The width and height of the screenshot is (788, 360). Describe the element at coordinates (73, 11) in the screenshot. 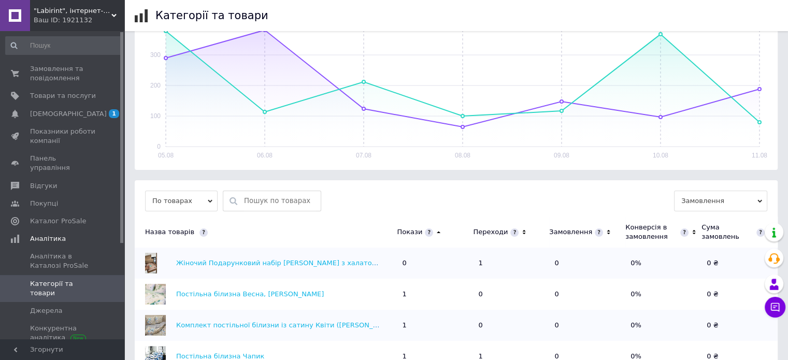

I see `span: "Labirint", інтернет-магазин` at that location.